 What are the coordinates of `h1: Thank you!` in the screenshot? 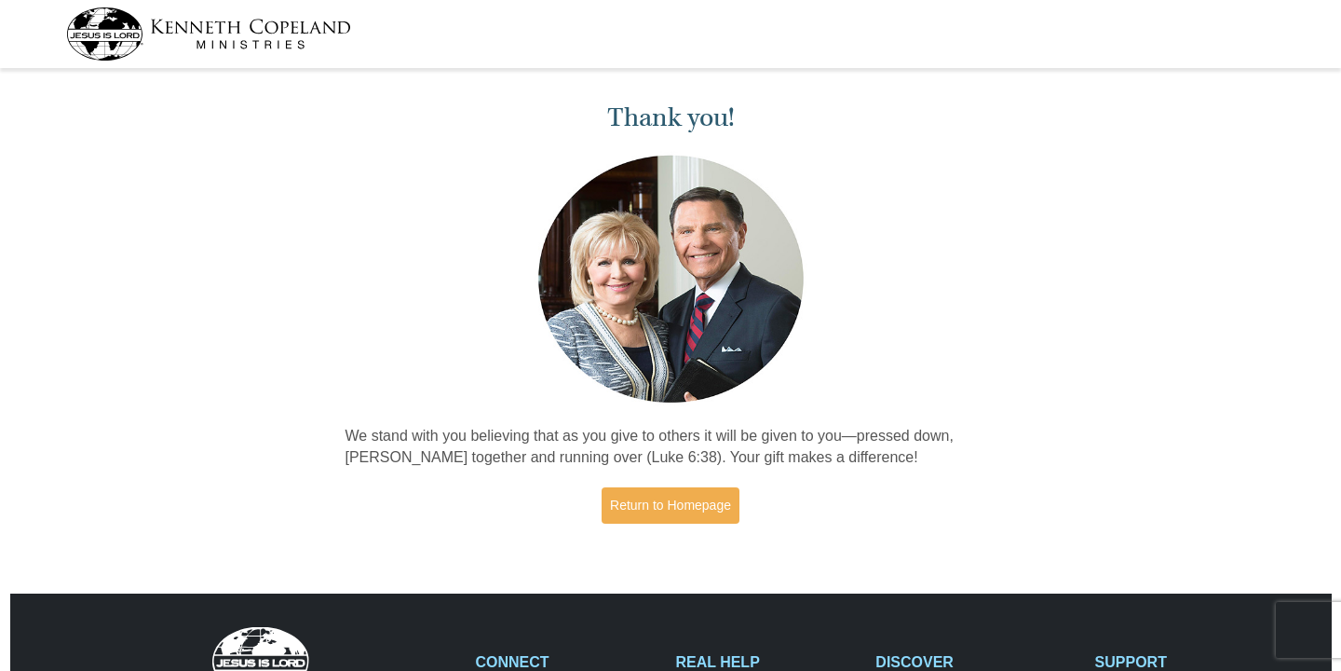 It's located at (671, 117).